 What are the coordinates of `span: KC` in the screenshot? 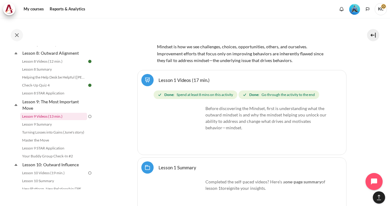 It's located at (380, 9).